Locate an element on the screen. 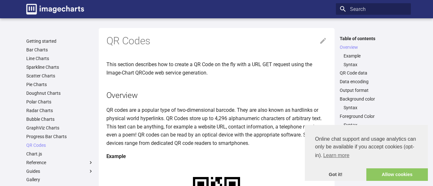 This screenshot has width=433, height=186. a: Data encoding is located at coordinates (374, 81).